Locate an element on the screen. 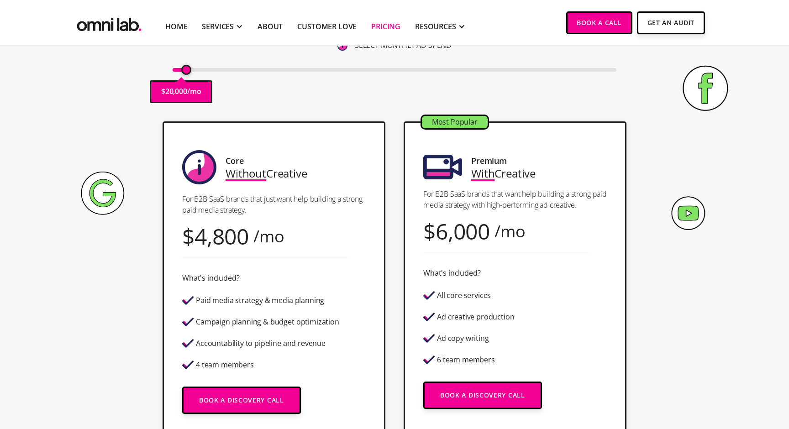 The height and width of the screenshot is (429, 789). a: Customer Love is located at coordinates (327, 26).